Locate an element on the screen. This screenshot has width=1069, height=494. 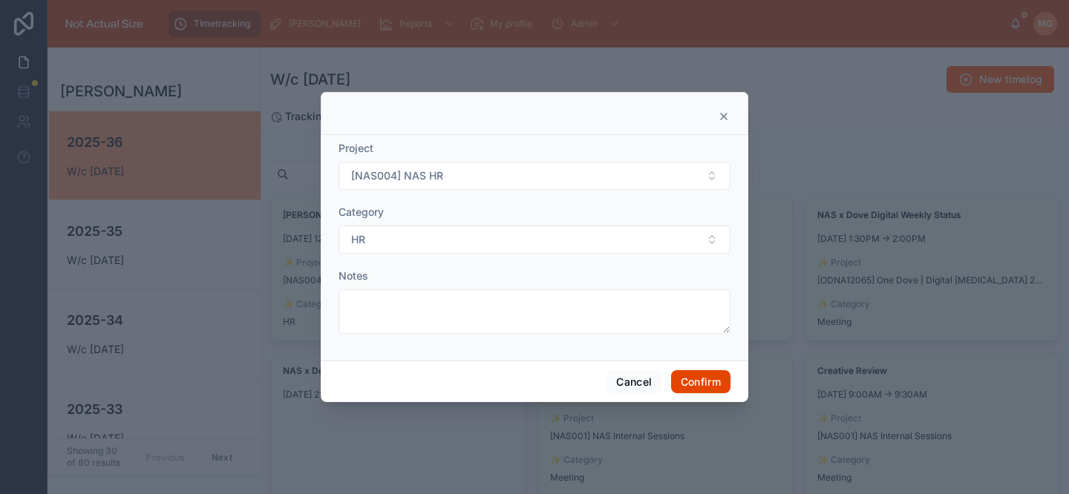
button: Confirm is located at coordinates (701, 382).